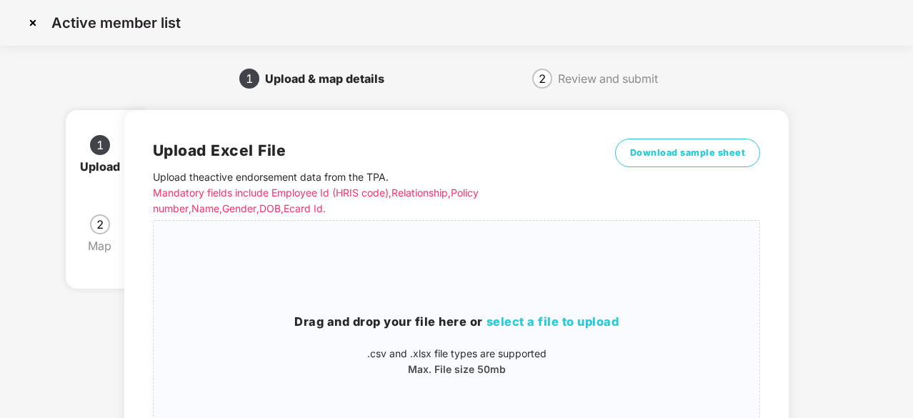 Image resolution: width=913 pixels, height=418 pixels. I want to click on div: Upload, so click(106, 167).